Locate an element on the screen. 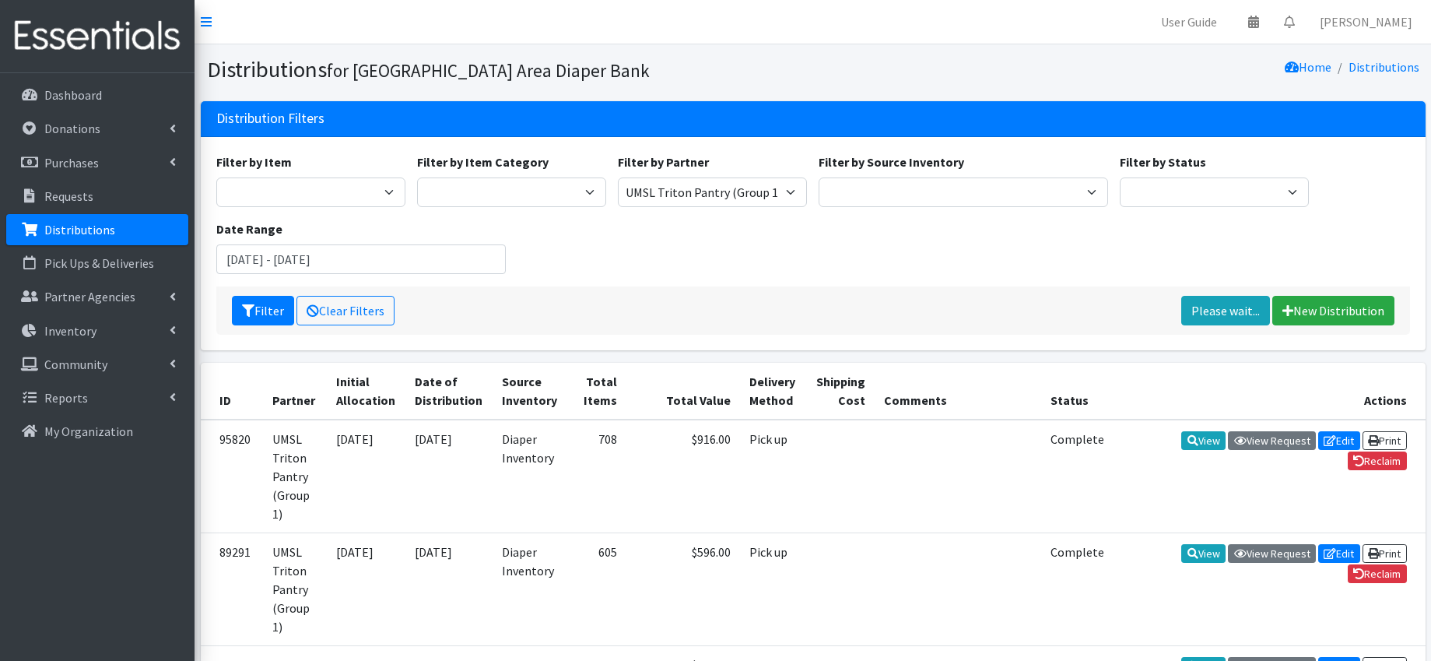  p: Community is located at coordinates (76, 364).